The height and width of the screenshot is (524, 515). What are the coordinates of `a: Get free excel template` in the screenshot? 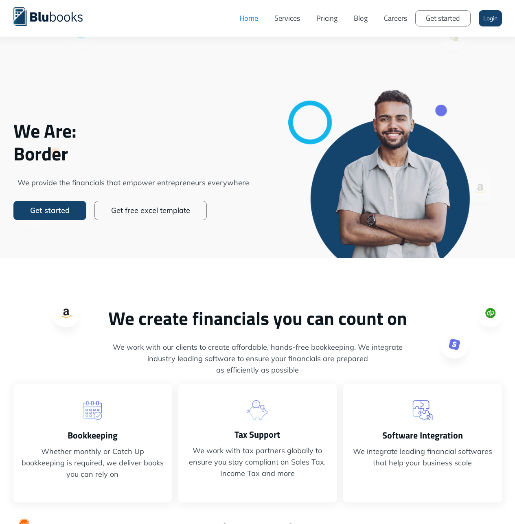 It's located at (151, 210).